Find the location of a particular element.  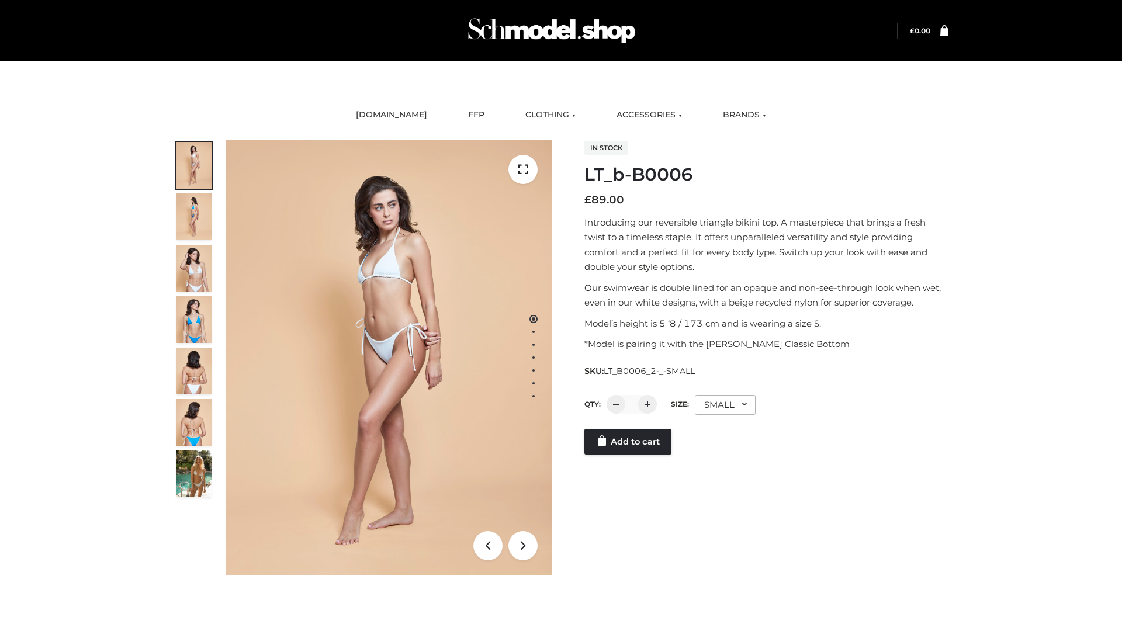

label: Size: is located at coordinates (680, 404).